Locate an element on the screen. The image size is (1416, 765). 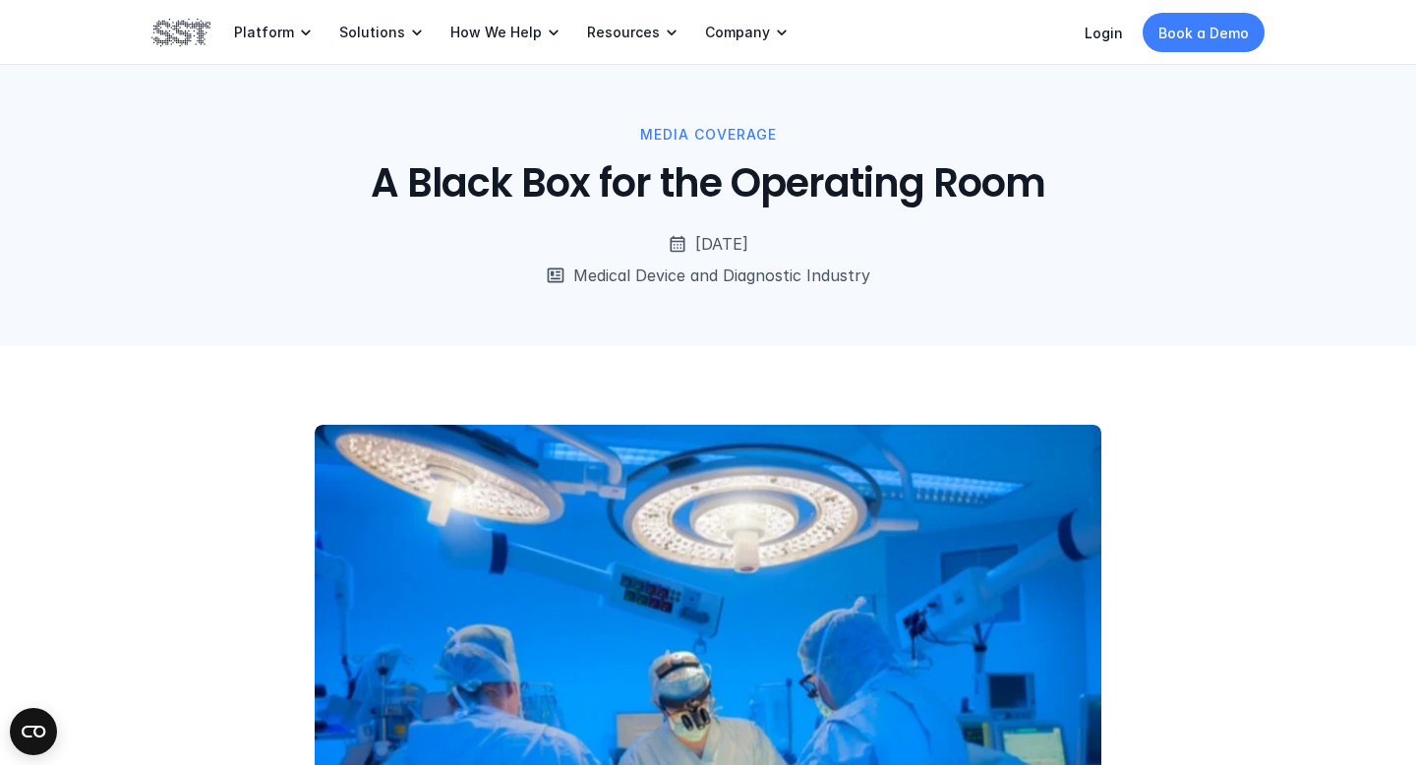
h1: A Black Box for the Operating Room is located at coordinates (708, 183).